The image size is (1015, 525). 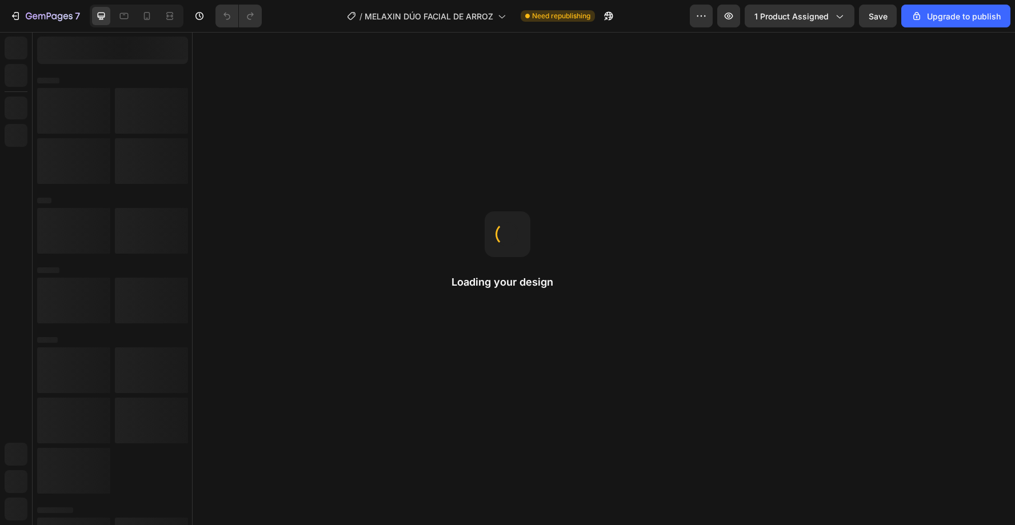 I want to click on button: 1 product assigned, so click(x=800, y=16).